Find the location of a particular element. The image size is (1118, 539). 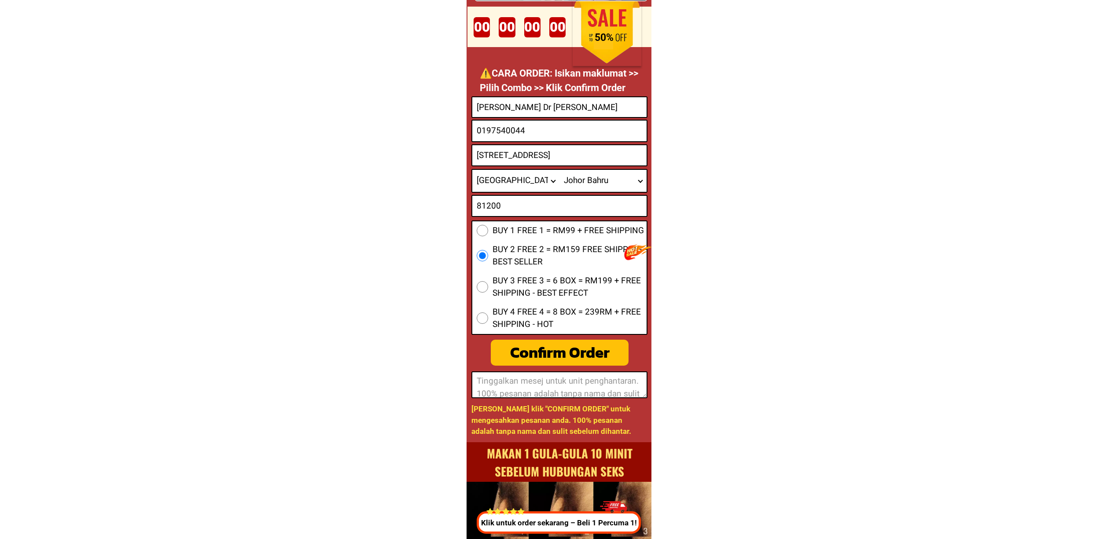

input: Input phone_number is located at coordinates (559, 131).